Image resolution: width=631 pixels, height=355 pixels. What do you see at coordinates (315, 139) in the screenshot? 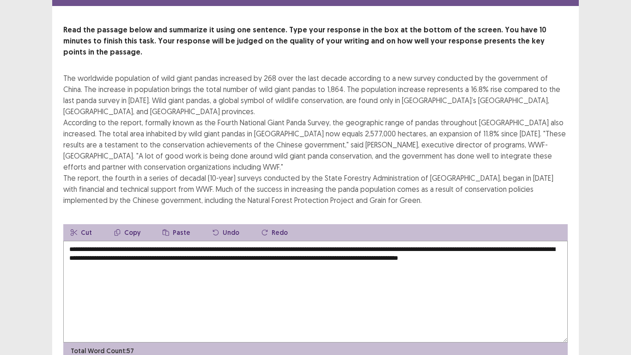
I see `div: The worldwide population of wild giant pandas increased by 268 over the last decade according to ...` at bounding box center [315, 139].